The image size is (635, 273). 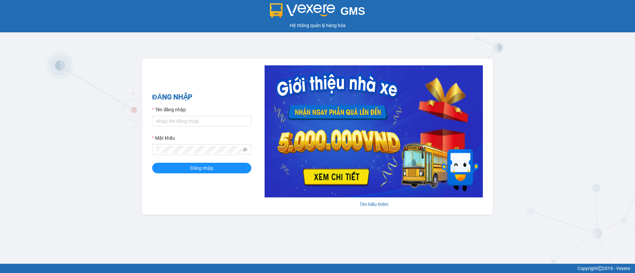 I want to click on img: banner-0, so click(x=374, y=132).